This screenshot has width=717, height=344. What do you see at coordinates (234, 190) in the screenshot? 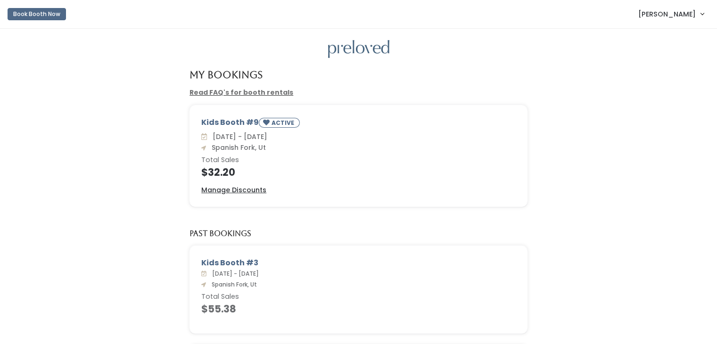
I see `a: Manage Discounts` at bounding box center [234, 190].